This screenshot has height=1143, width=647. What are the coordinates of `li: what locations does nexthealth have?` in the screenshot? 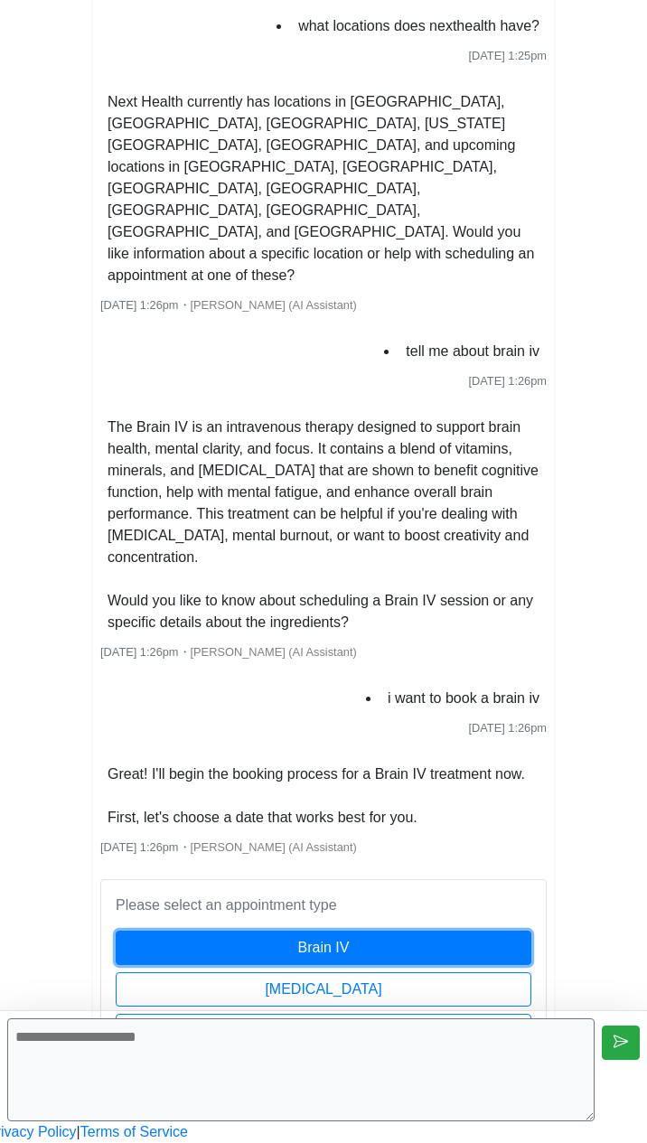 It's located at (418, 26).